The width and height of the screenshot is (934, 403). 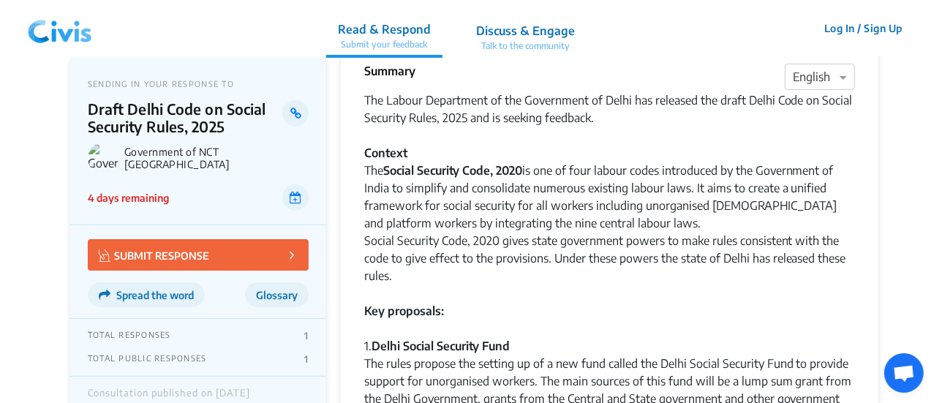 I want to click on div: Open chat, so click(x=904, y=373).